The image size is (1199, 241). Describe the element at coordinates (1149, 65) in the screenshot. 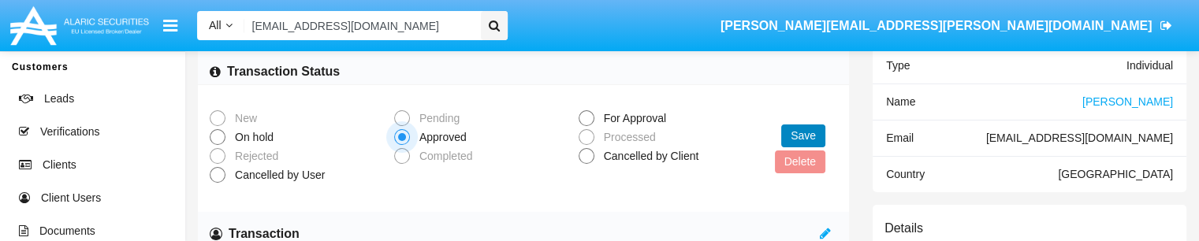

I see `span: Individual` at that location.